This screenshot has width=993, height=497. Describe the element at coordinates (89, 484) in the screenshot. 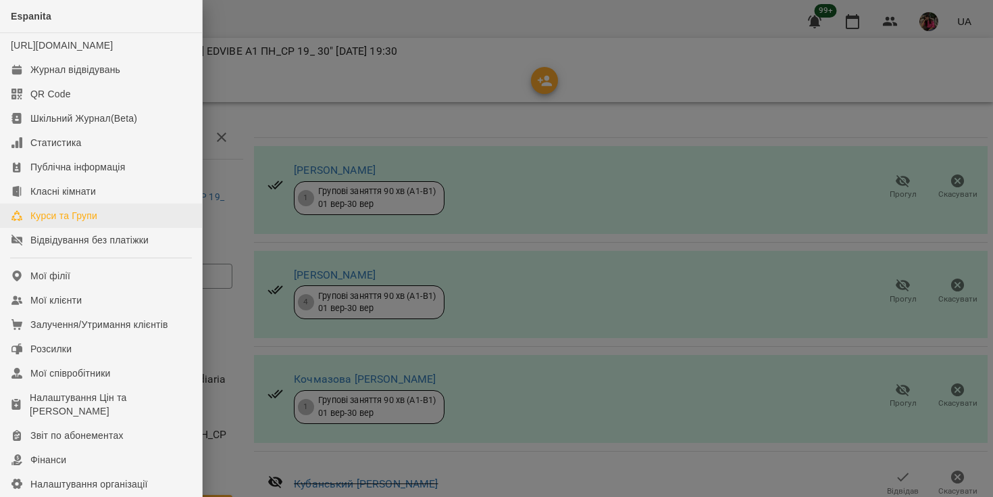

I see `div: Налаштування організації` at that location.